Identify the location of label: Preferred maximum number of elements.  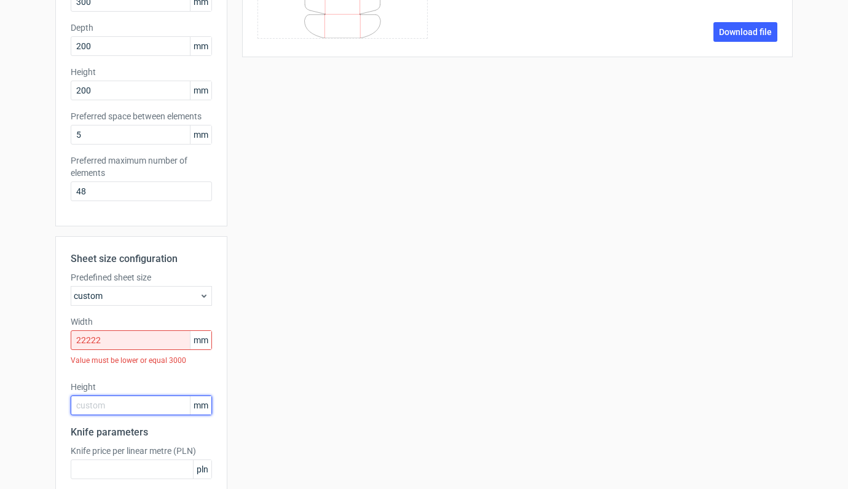
(141, 167).